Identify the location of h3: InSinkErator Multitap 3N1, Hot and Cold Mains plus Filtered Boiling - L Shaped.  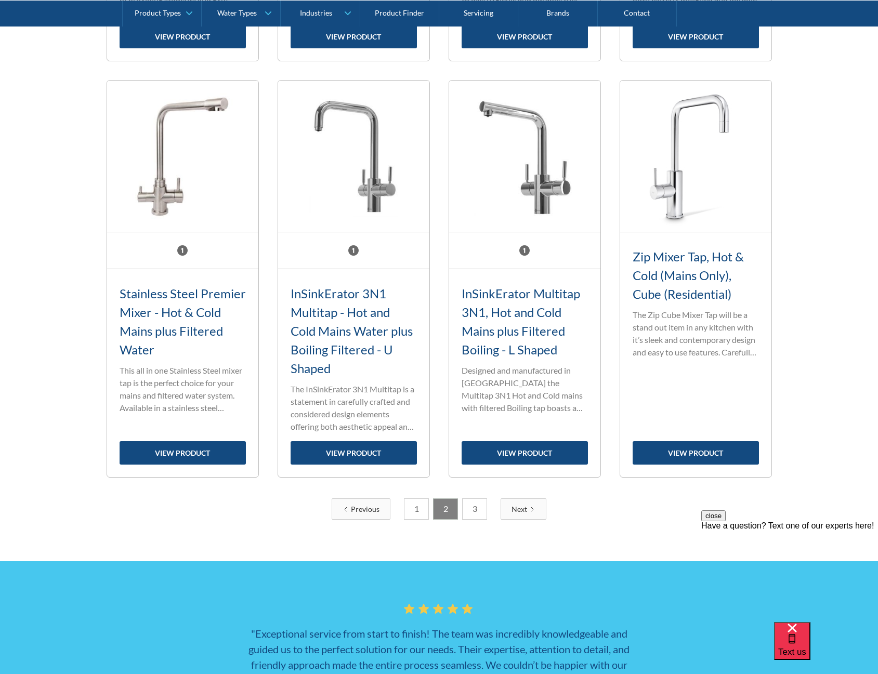
(524, 322).